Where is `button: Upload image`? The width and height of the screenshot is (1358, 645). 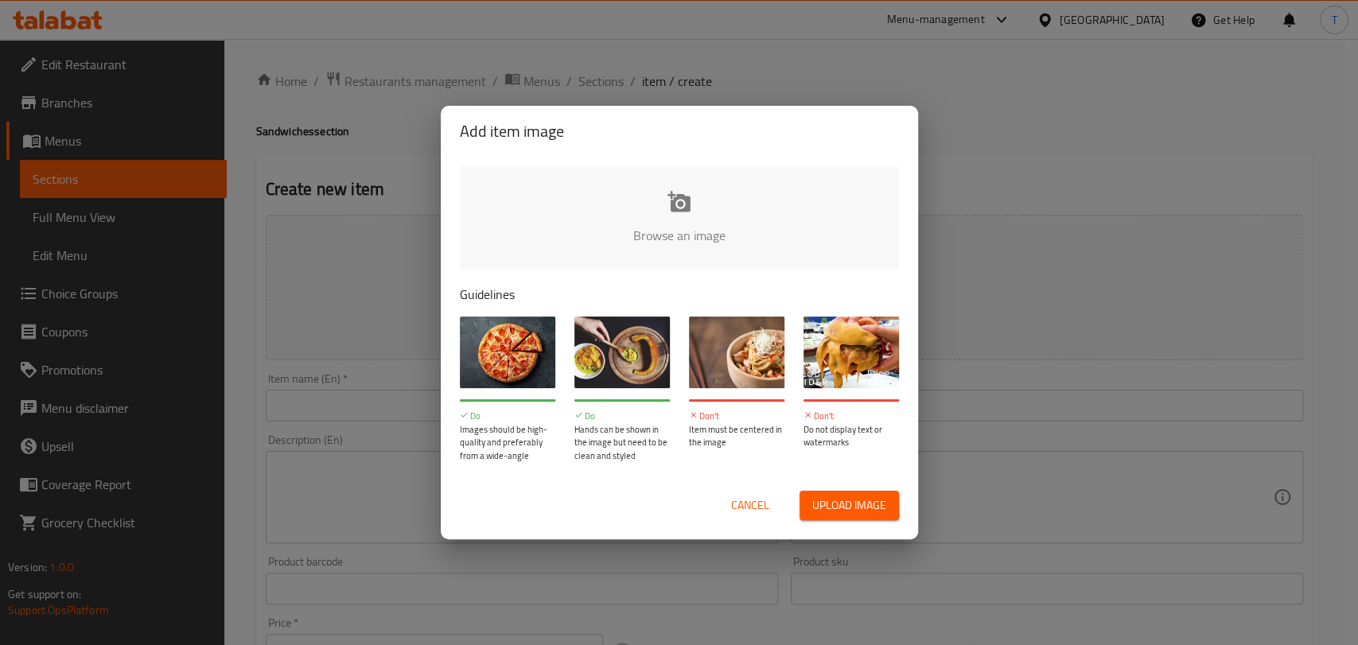 button: Upload image is located at coordinates (849, 505).